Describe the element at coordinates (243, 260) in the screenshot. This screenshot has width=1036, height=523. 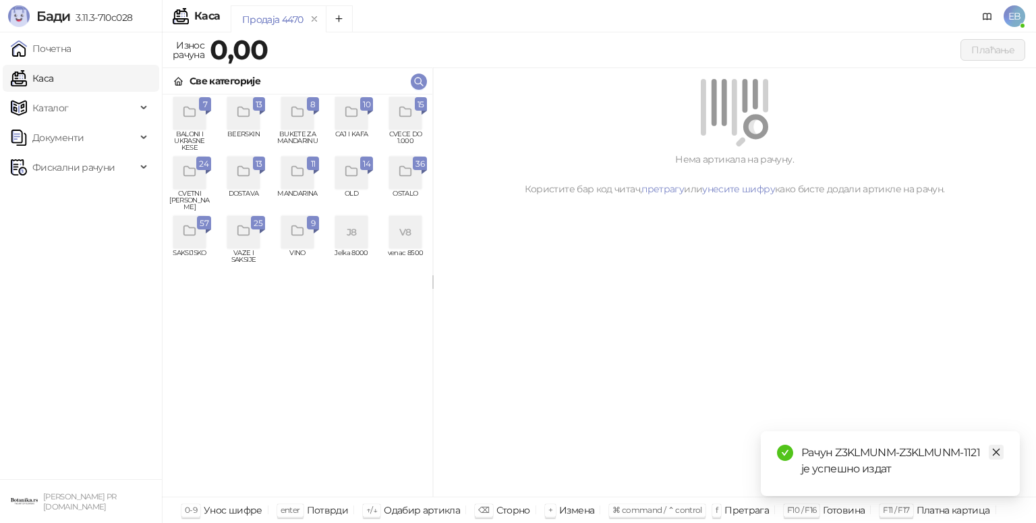
I see `span: VAZE I SAKSIJE` at that location.